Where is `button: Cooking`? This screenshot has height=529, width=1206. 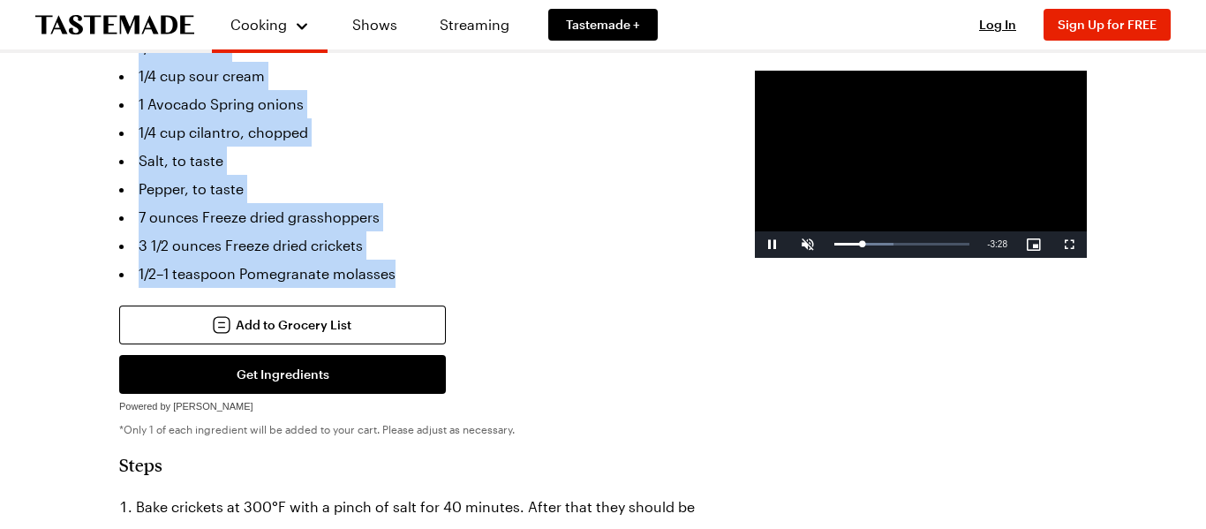 button: Cooking is located at coordinates (269, 25).